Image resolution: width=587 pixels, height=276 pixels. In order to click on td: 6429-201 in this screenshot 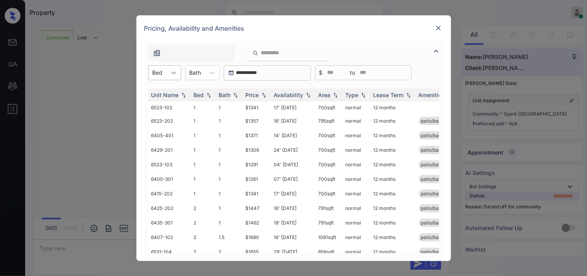, I will do `click(170, 150)`.